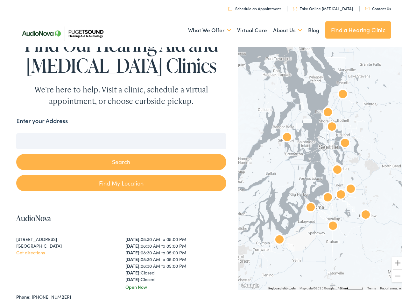 This screenshot has height=306, width=402. I want to click on button: Map Scale: 10 km per 48 pixels, so click(351, 286).